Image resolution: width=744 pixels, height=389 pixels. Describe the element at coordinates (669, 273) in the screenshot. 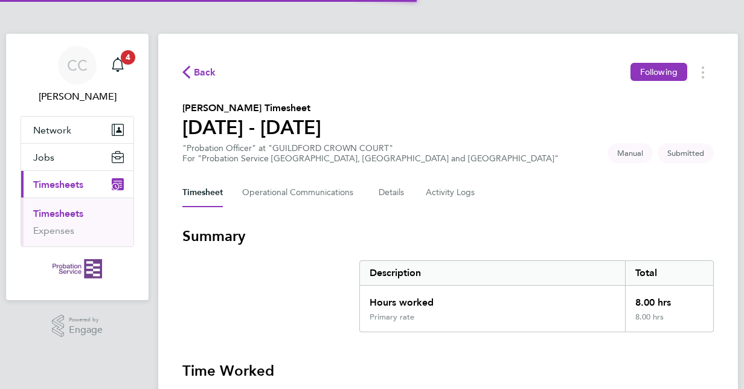

I see `div: Total` at that location.